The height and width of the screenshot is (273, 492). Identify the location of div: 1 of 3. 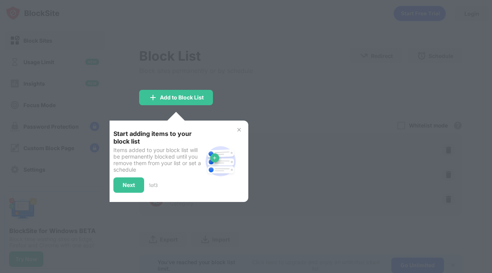
(153, 185).